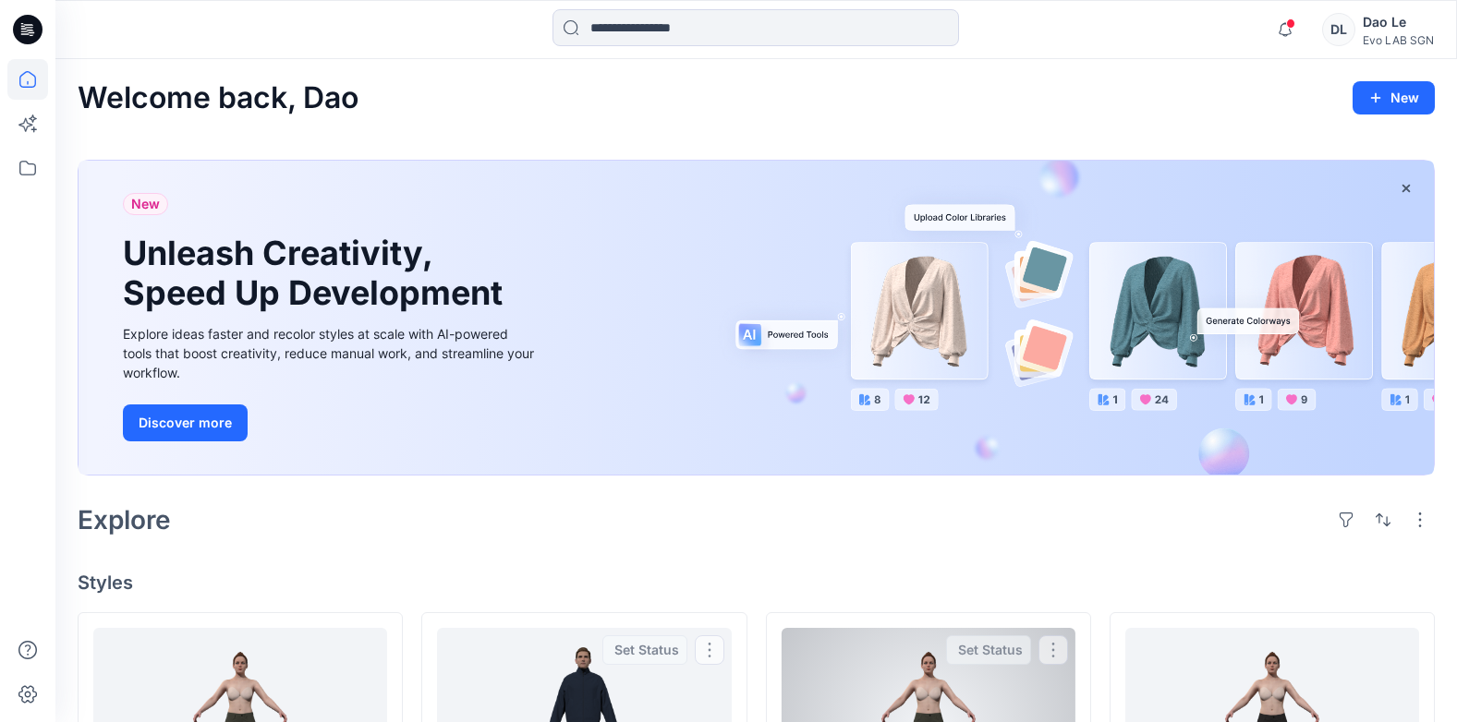 This screenshot has width=1457, height=722. What do you see at coordinates (331, 353) in the screenshot?
I see `div: Explore ideas faster and recolor styles at scale with AI-powered tools that boost creativity, red...` at bounding box center [331, 353].